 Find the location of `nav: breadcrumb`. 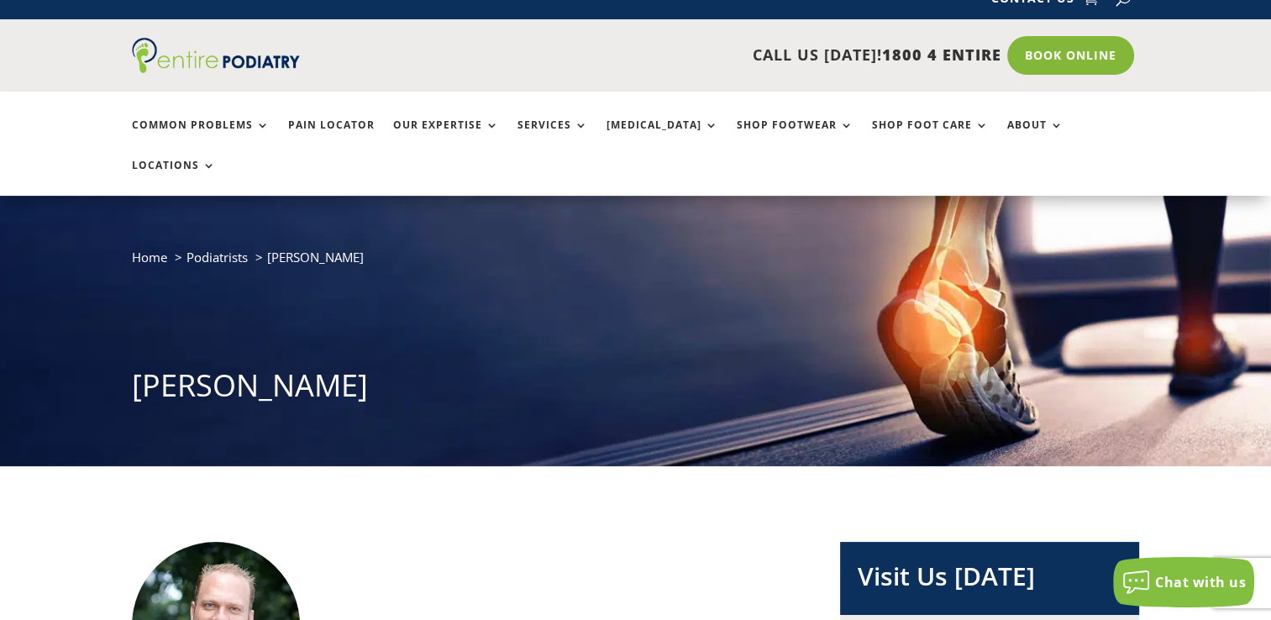

nav: breadcrumb is located at coordinates (636, 263).